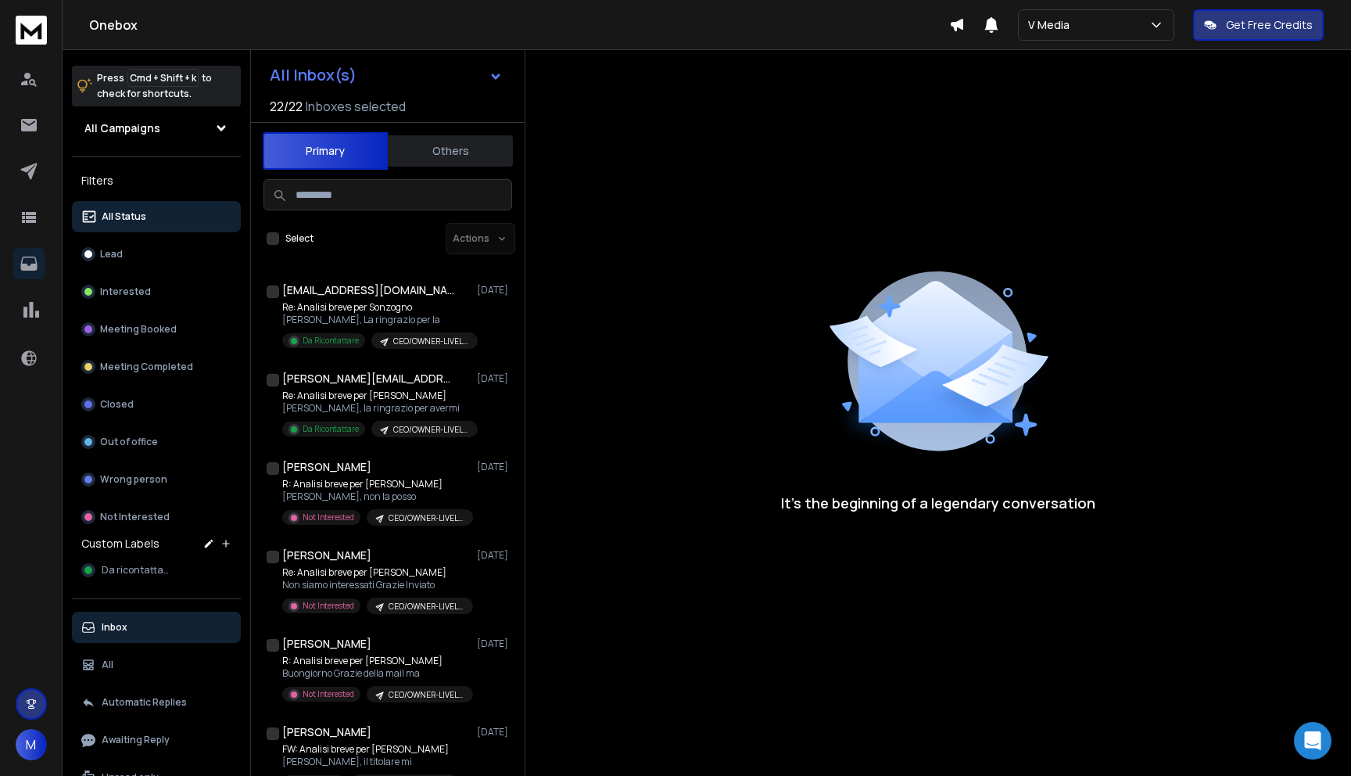  Describe the element at coordinates (134, 479) in the screenshot. I see `p: Wrong person` at that location.